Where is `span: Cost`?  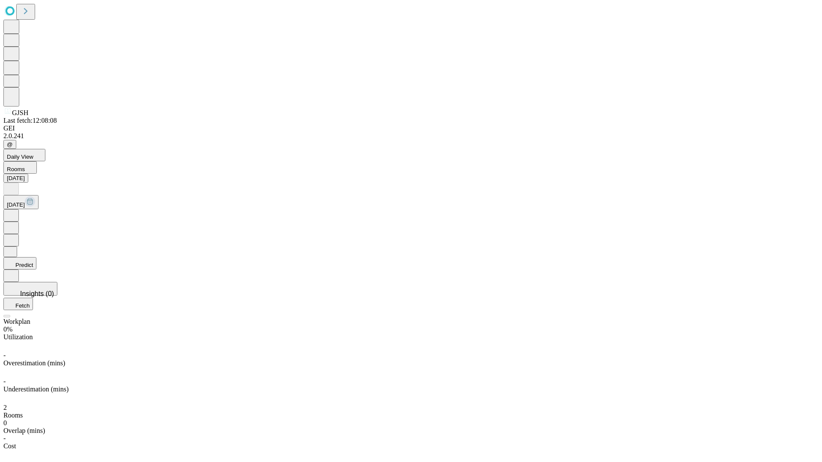 span: Cost is located at coordinates (9, 446).